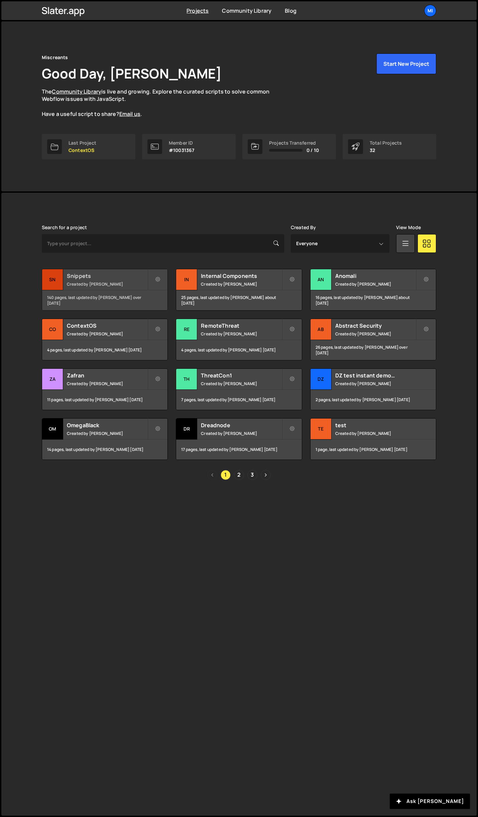  Describe the element at coordinates (107, 425) in the screenshot. I see `h2: OmegaBlack` at that location.